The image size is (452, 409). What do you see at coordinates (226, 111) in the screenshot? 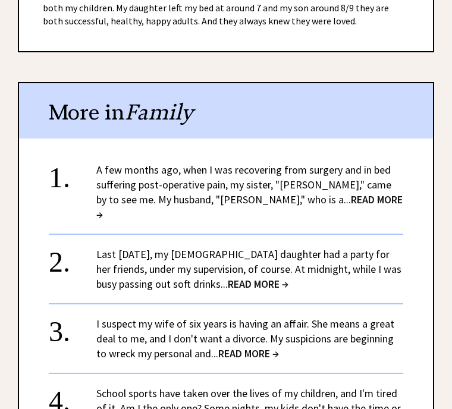
I see `div: More in` at bounding box center [226, 111].